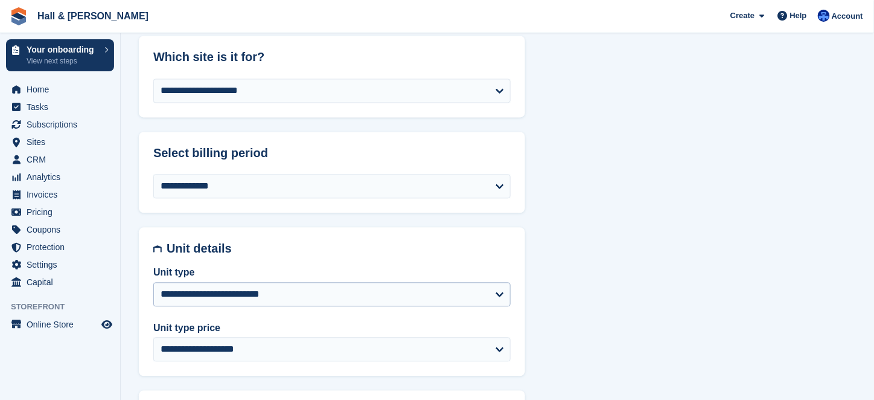  What do you see at coordinates (63, 159) in the screenshot?
I see `span: CRM` at bounding box center [63, 159].